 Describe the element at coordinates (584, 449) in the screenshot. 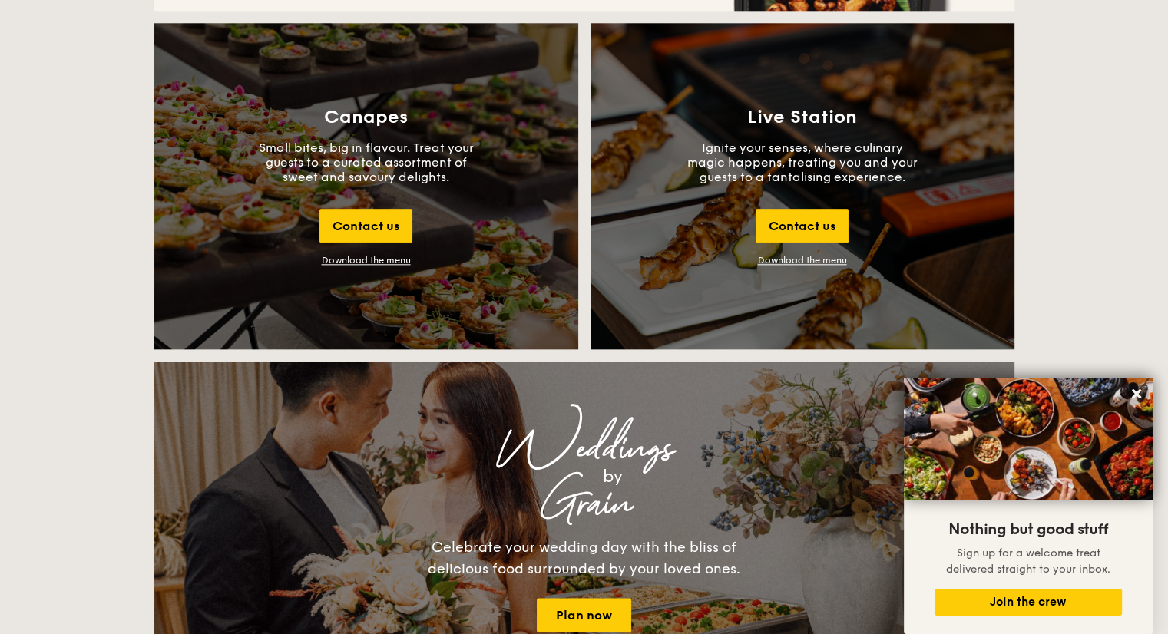

I see `div: Weddings` at that location.